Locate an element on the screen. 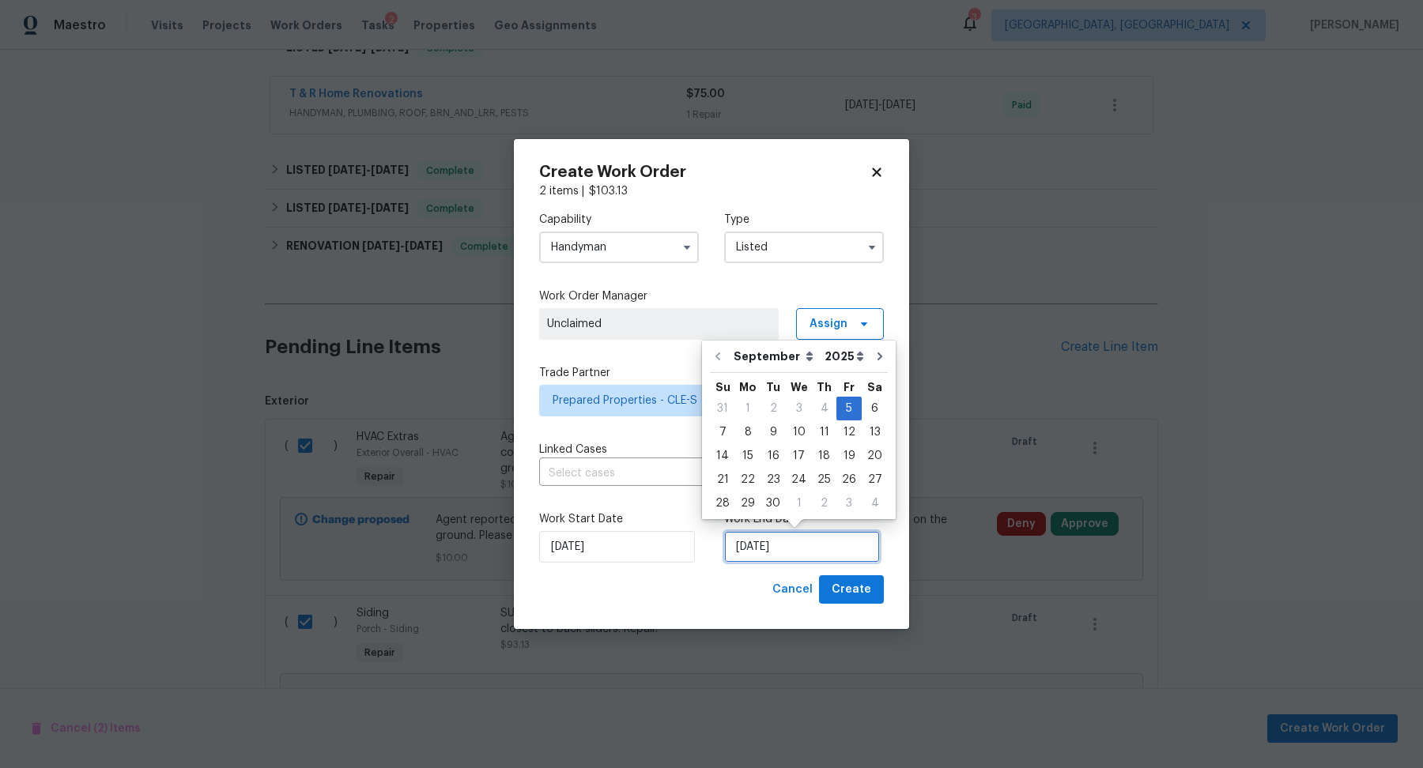 Image resolution: width=1423 pixels, height=768 pixels. div: Fri Sep 19 2025 is located at coordinates (849, 456).